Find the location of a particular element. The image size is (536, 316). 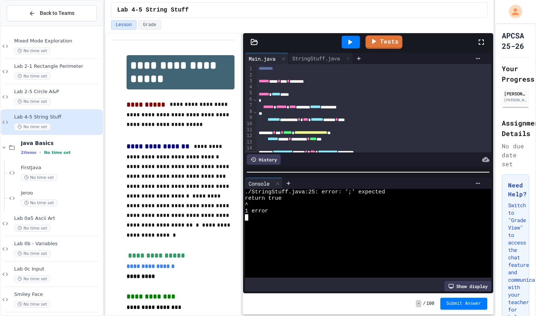

div: 12 is located at coordinates (249, 136).